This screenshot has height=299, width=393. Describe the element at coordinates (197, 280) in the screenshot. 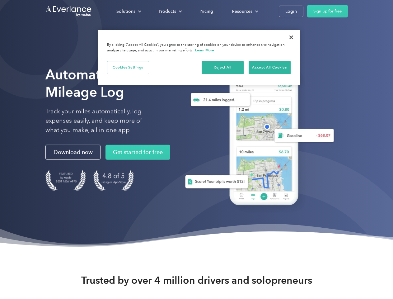

I see `strong: Trusted by over 4 million drivers and solopreneurs` at that location.